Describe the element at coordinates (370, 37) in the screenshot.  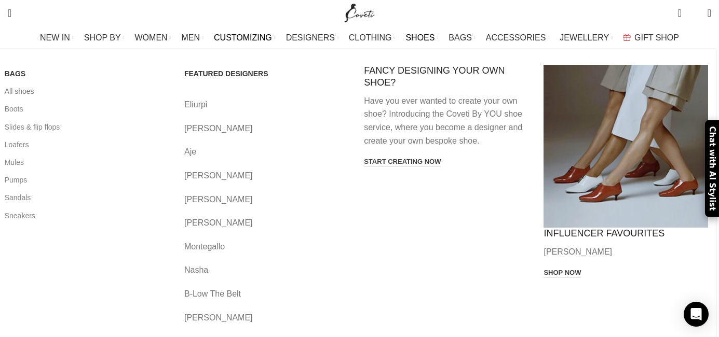
I see `span: CLOTHING` at that location.